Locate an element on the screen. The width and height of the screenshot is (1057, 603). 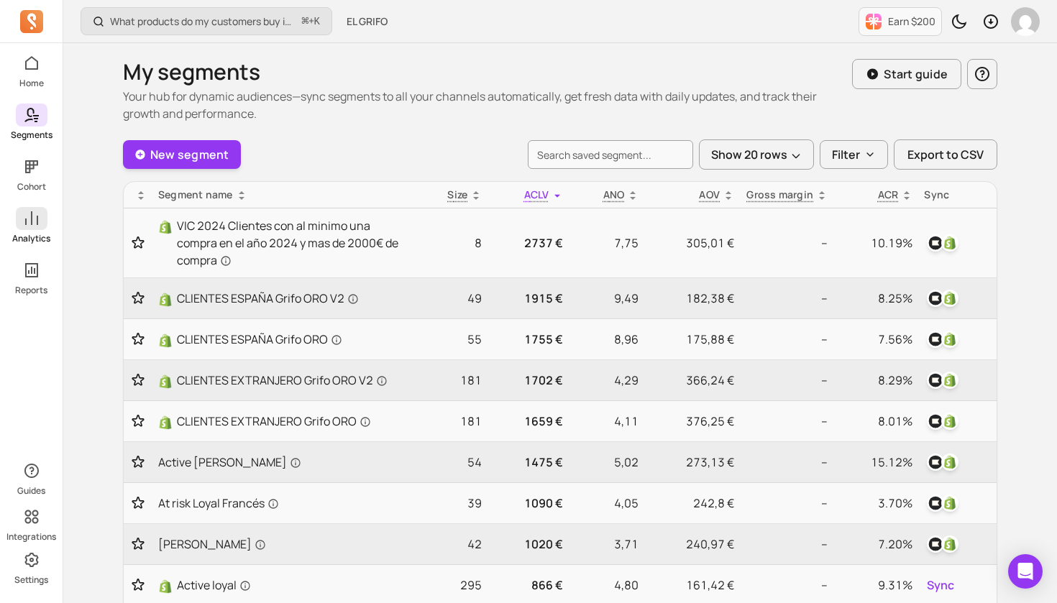
p: 4,11 is located at coordinates (606, 421).